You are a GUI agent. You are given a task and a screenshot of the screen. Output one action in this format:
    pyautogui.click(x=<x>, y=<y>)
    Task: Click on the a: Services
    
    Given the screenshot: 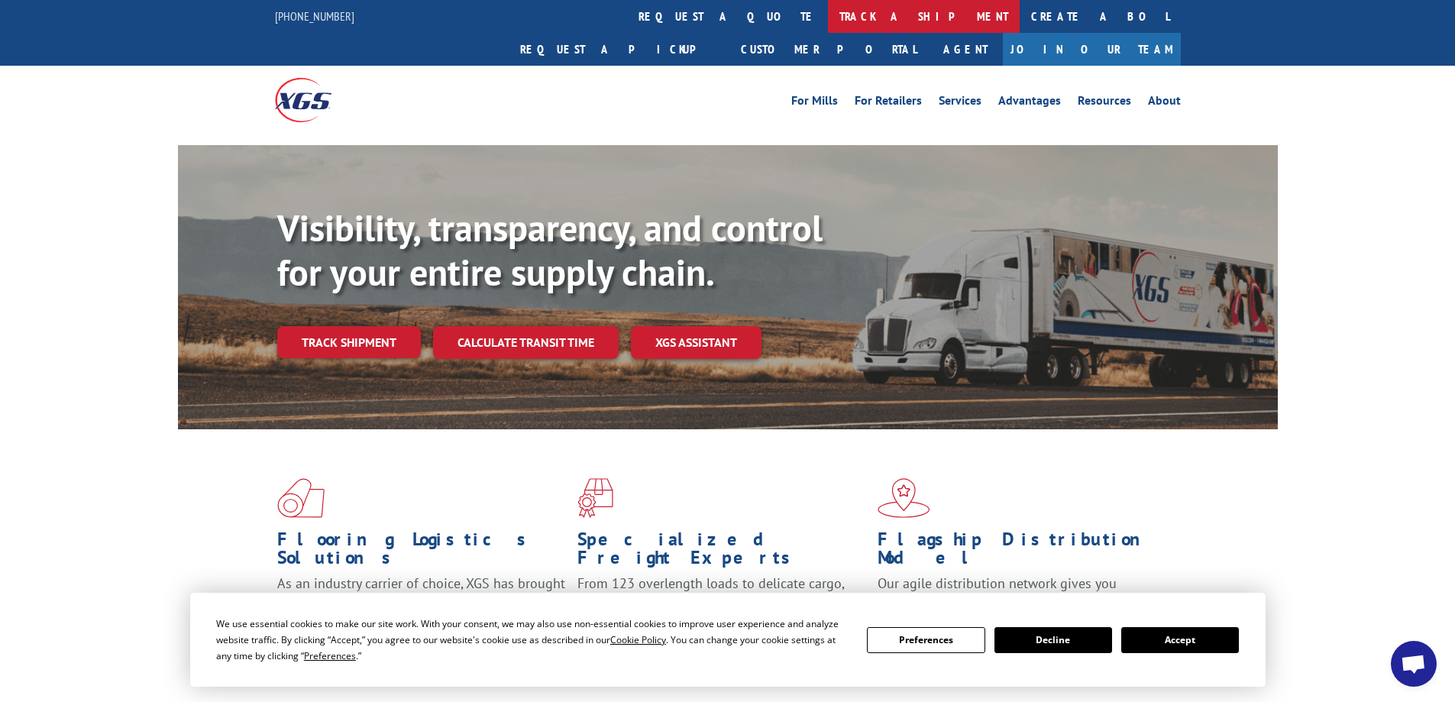 What is the action you would take?
    pyautogui.click(x=960, y=103)
    